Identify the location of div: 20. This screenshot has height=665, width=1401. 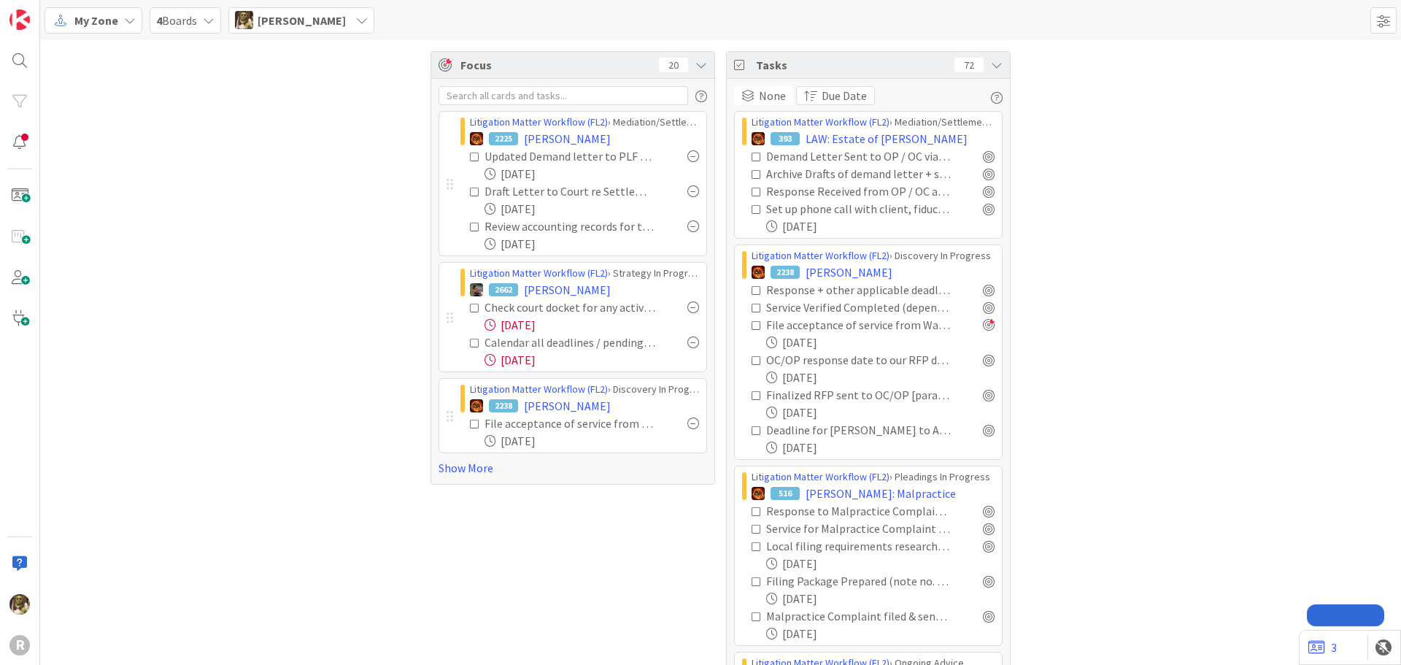
(674, 65).